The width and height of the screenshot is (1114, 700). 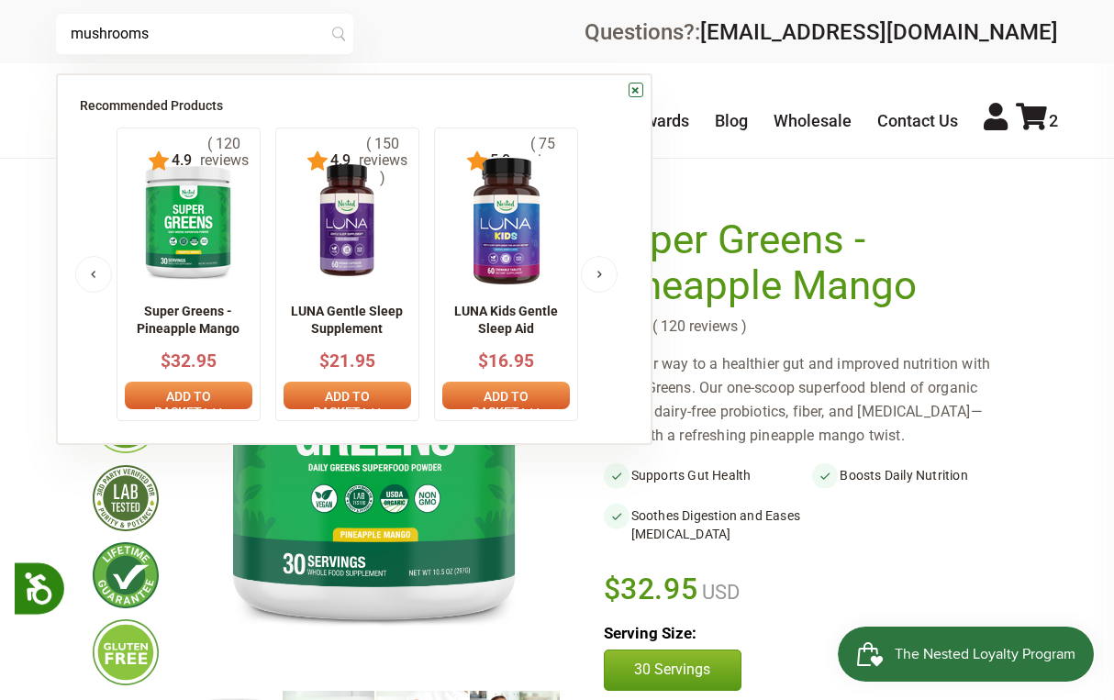 What do you see at coordinates (507, 221) in the screenshot?
I see `img: 1_edfe67ed-9f0f-4eb3-a1ff-0a9febdc2b11_x140.png` at bounding box center [507, 221].